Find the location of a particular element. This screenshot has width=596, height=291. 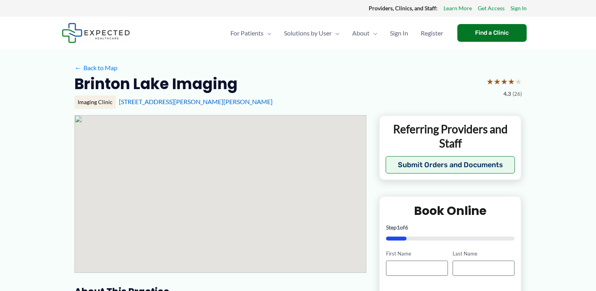

span: 6 is located at coordinates (407, 227).